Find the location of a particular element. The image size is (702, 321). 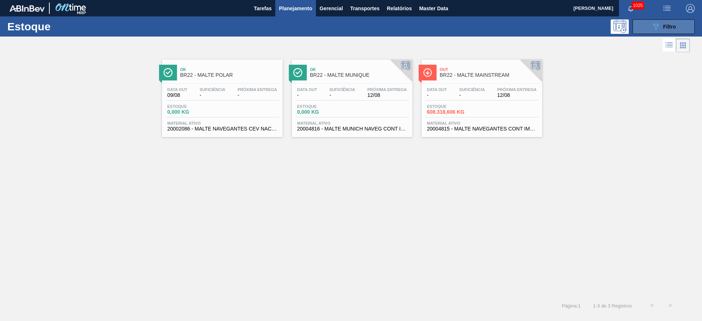

span: 20002086 - MALTE NAVEGANTES CEV NACIONAL is located at coordinates (222, 129).